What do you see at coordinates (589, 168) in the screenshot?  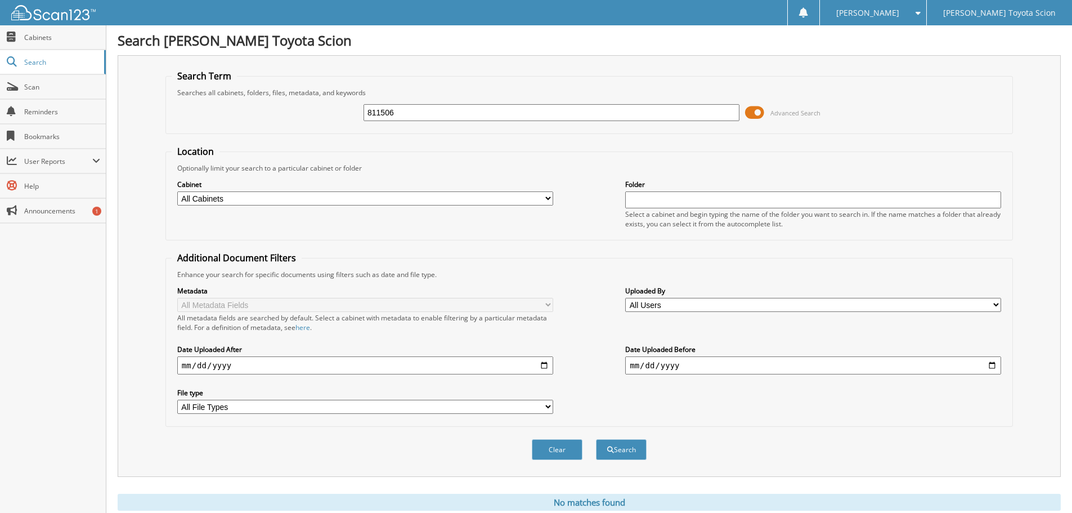 I see `div: Optionally limit your search to a particular cabinet or folder` at bounding box center [589, 168].